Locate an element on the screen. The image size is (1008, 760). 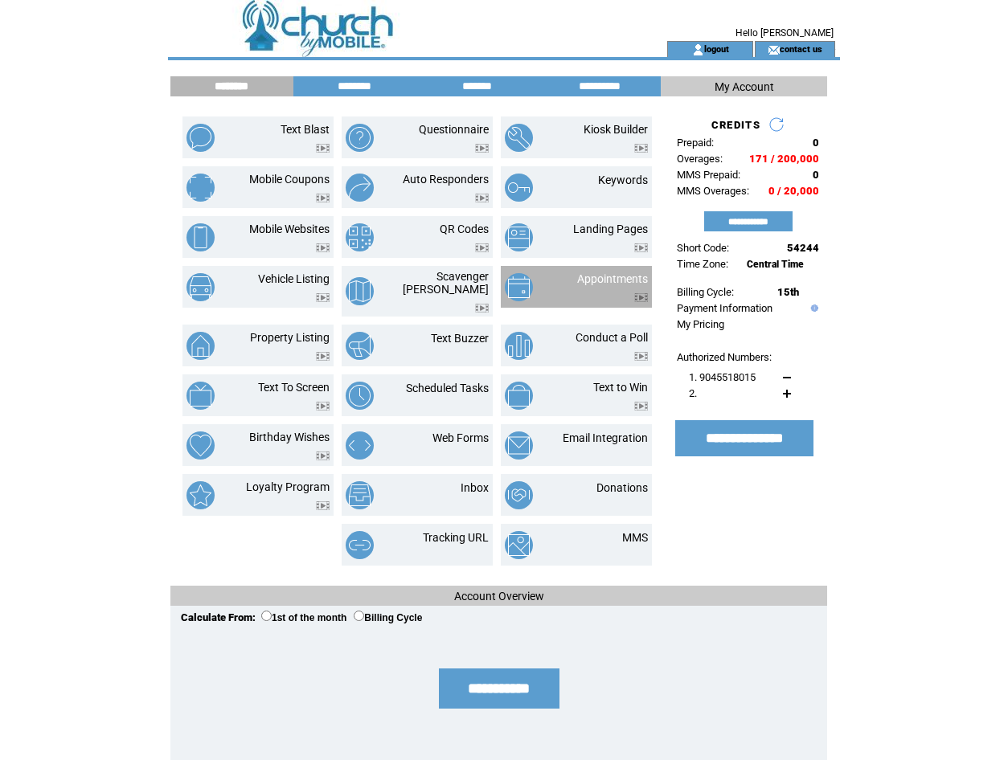
a: Text to Win is located at coordinates (621, 387).